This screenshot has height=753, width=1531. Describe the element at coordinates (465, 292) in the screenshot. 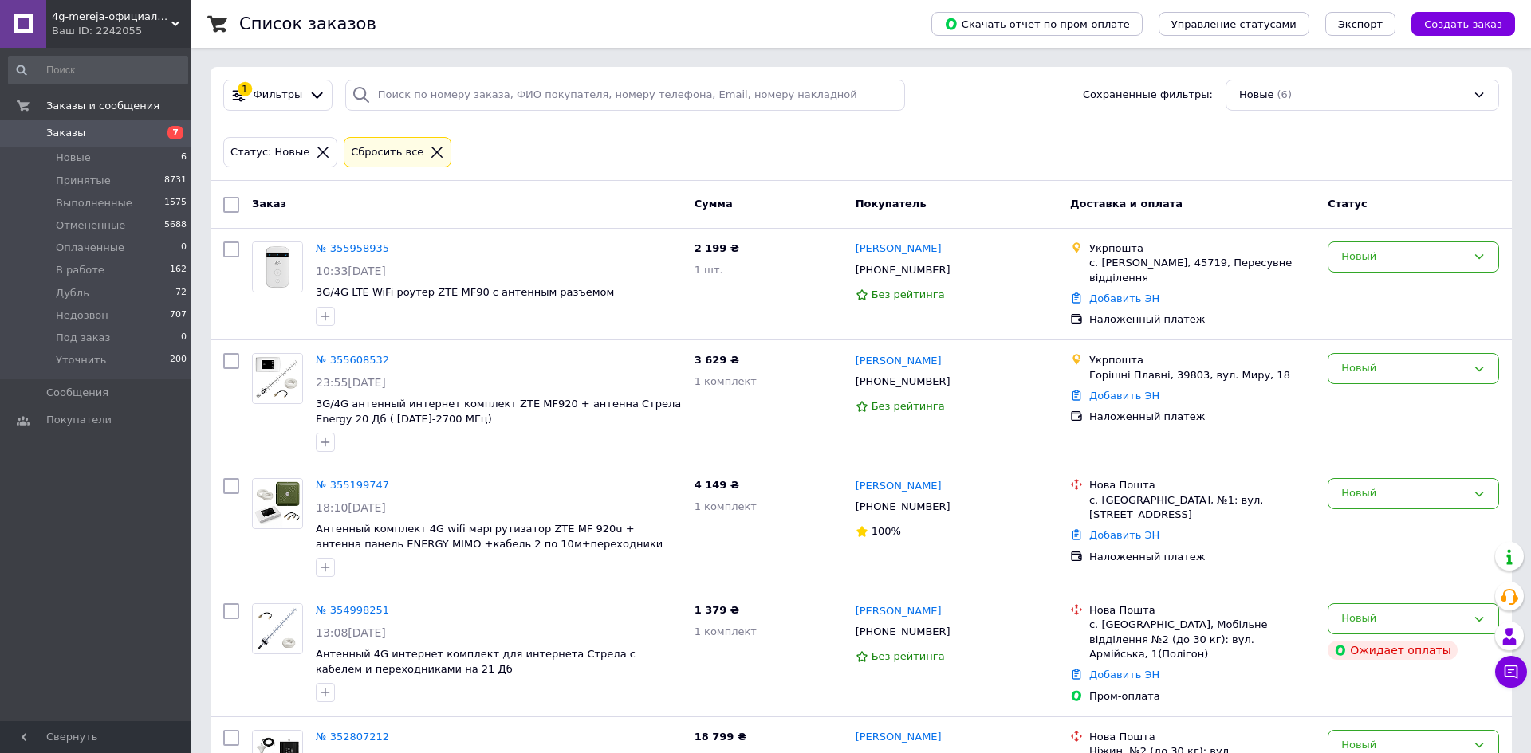

I see `a: 3G/4G LTE WiFi роутер ZTE MF90 с антенным разъемом` at that location.